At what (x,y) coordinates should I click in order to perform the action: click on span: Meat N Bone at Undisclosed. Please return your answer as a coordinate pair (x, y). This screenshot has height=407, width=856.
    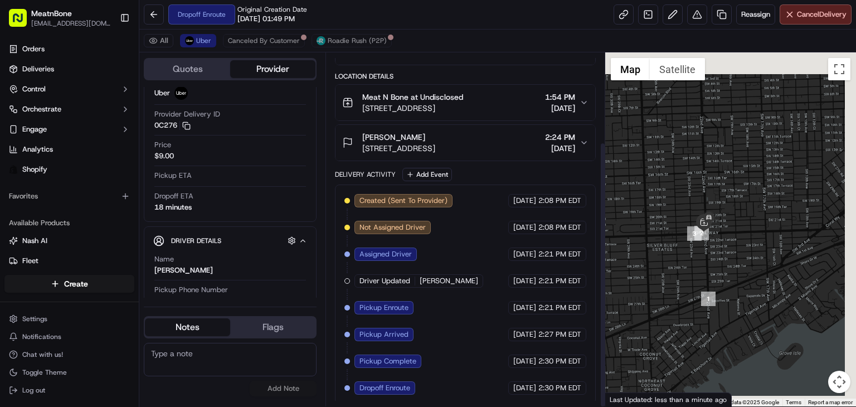
    Looking at the image, I should click on (413, 97).